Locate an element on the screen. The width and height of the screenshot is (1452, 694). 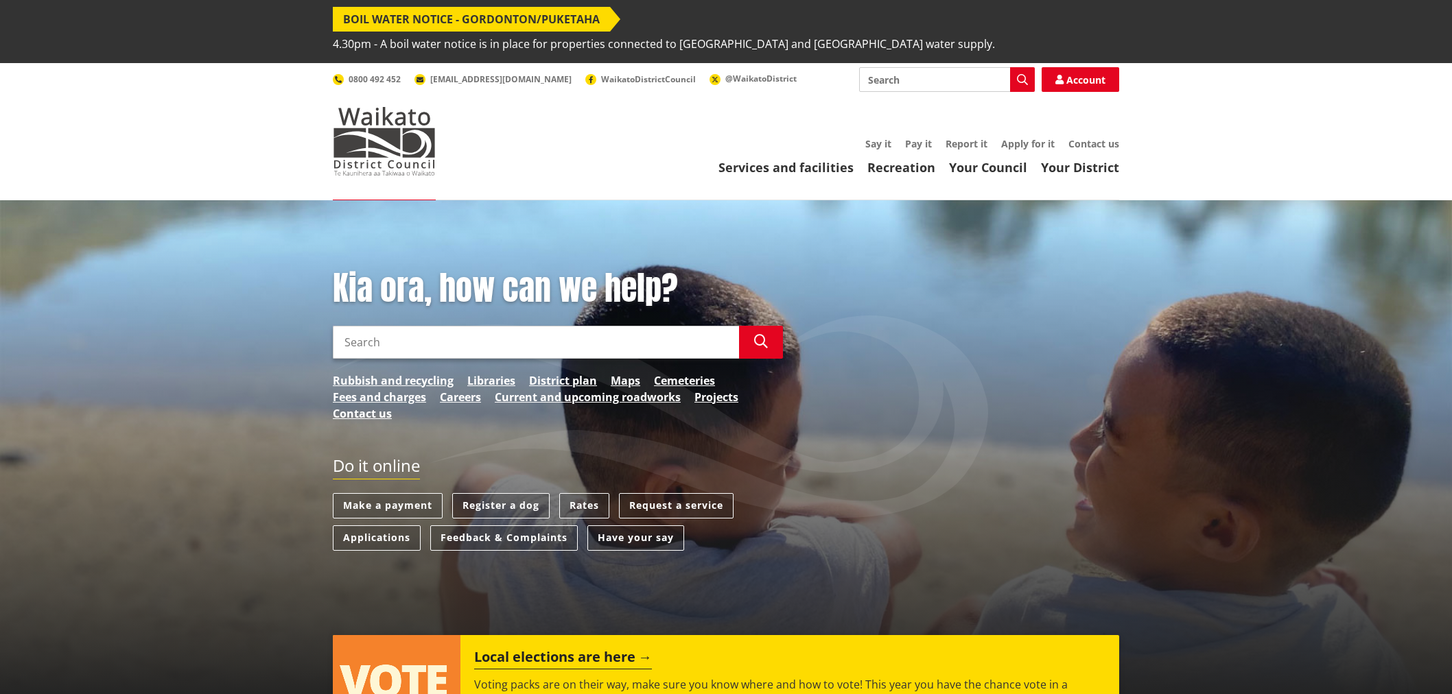
a: District plan is located at coordinates (563, 381).